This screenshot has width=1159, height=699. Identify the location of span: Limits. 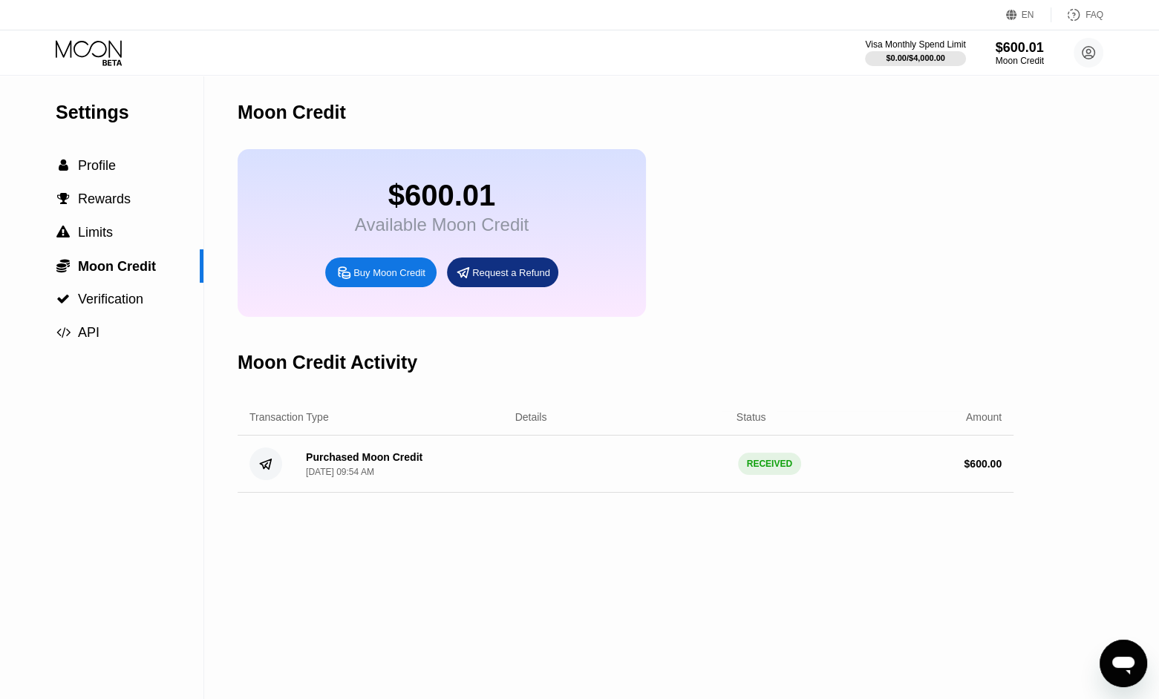
(95, 232).